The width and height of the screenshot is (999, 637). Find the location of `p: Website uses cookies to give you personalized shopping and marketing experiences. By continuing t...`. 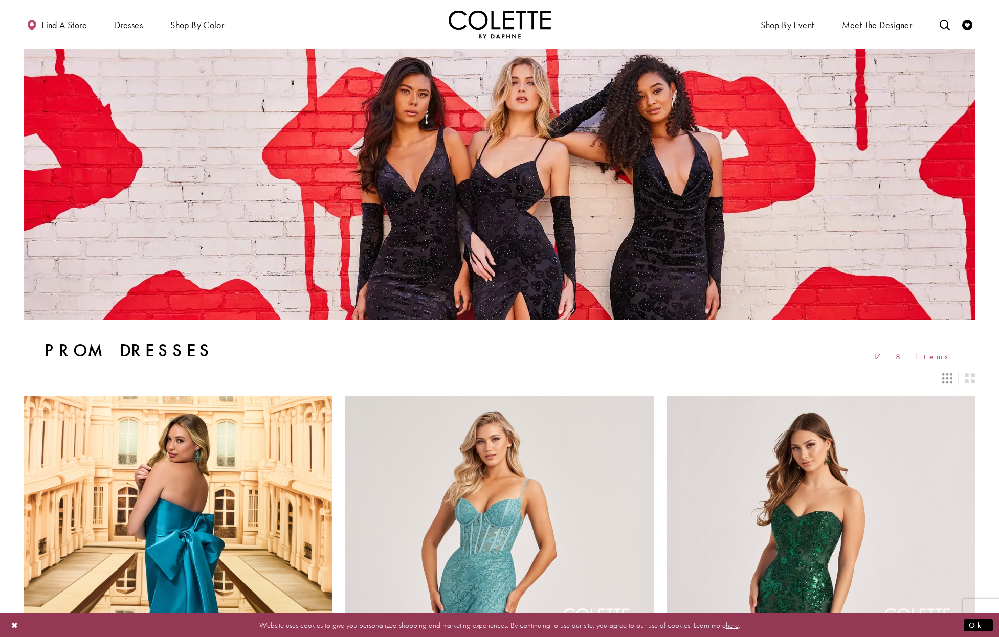

p: Website uses cookies to give you personalized shopping and marketing experiences. By continuing t... is located at coordinates (499, 625).